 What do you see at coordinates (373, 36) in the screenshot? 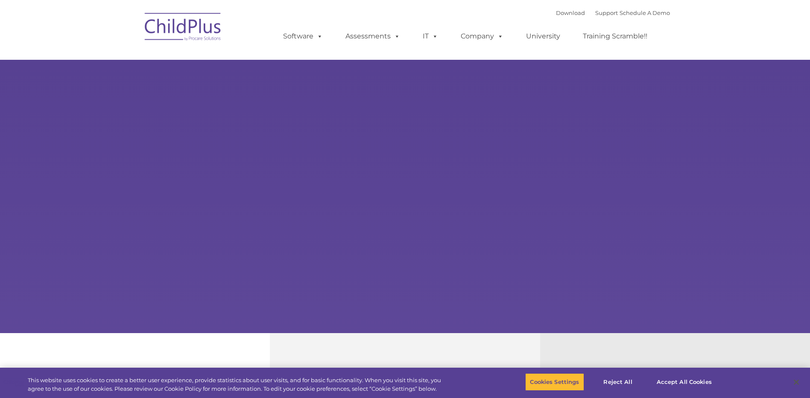
I see `a: Assessments` at bounding box center [373, 36].